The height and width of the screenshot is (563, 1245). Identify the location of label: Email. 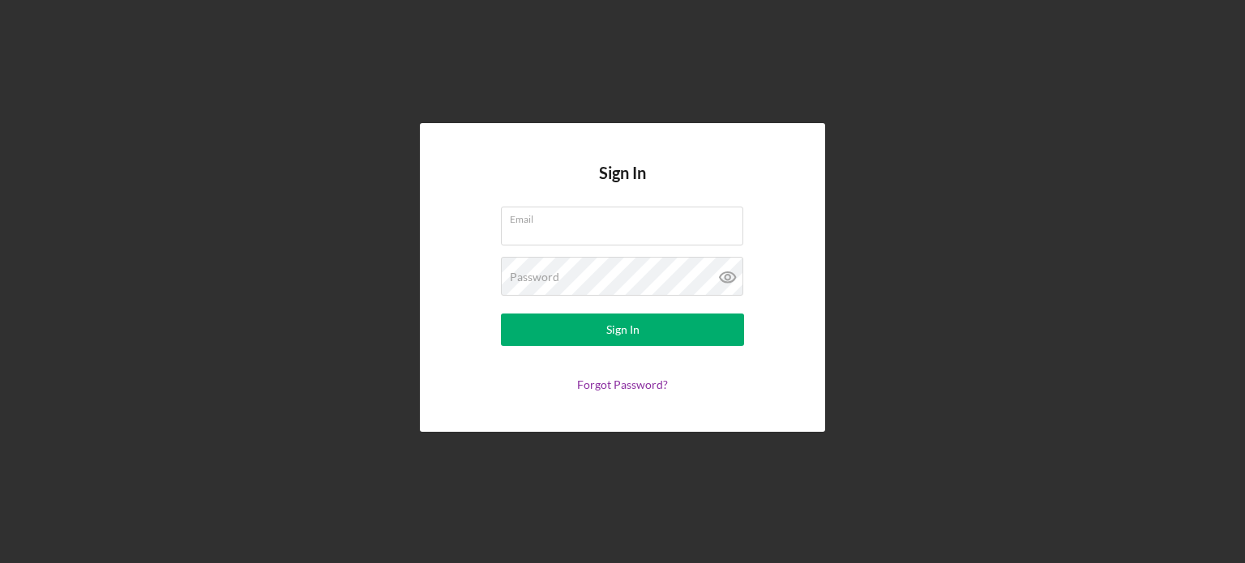
(626, 216).